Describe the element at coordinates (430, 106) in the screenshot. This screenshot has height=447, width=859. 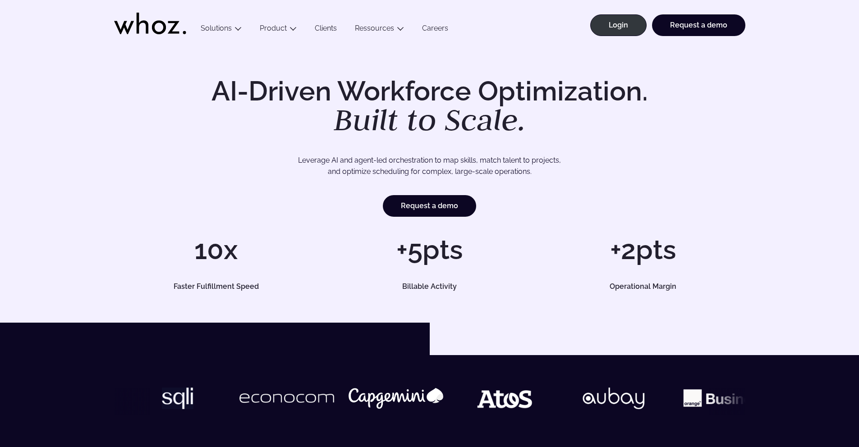
I see `h1: AI-Driven Workforce Optimization.` at that location.